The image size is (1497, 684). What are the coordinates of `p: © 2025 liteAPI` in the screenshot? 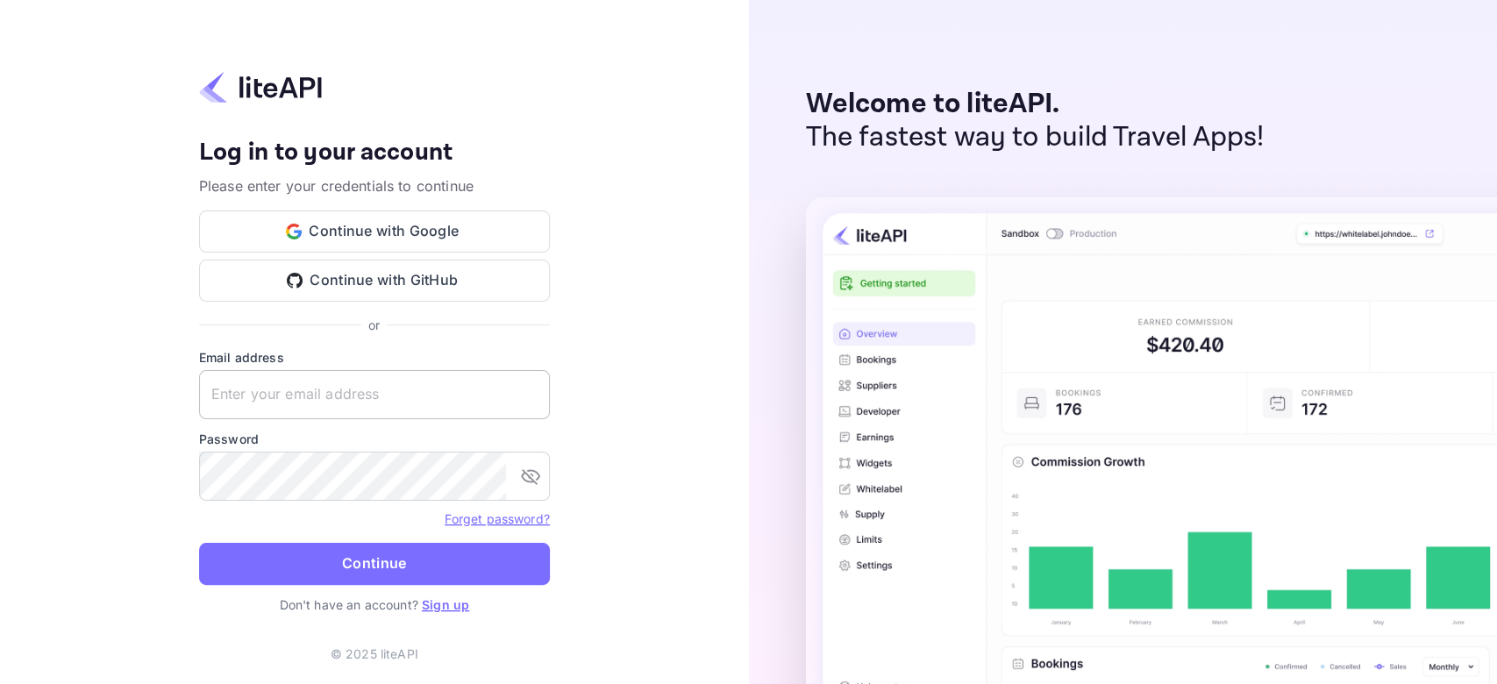 It's located at (375, 653).